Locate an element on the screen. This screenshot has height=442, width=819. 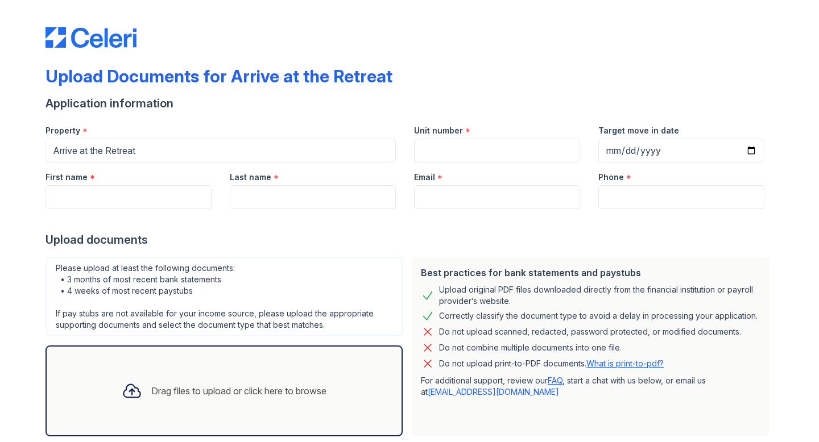
div: Do not upload scanned, redacted, password protected, or modified documents. is located at coordinates (590, 332).